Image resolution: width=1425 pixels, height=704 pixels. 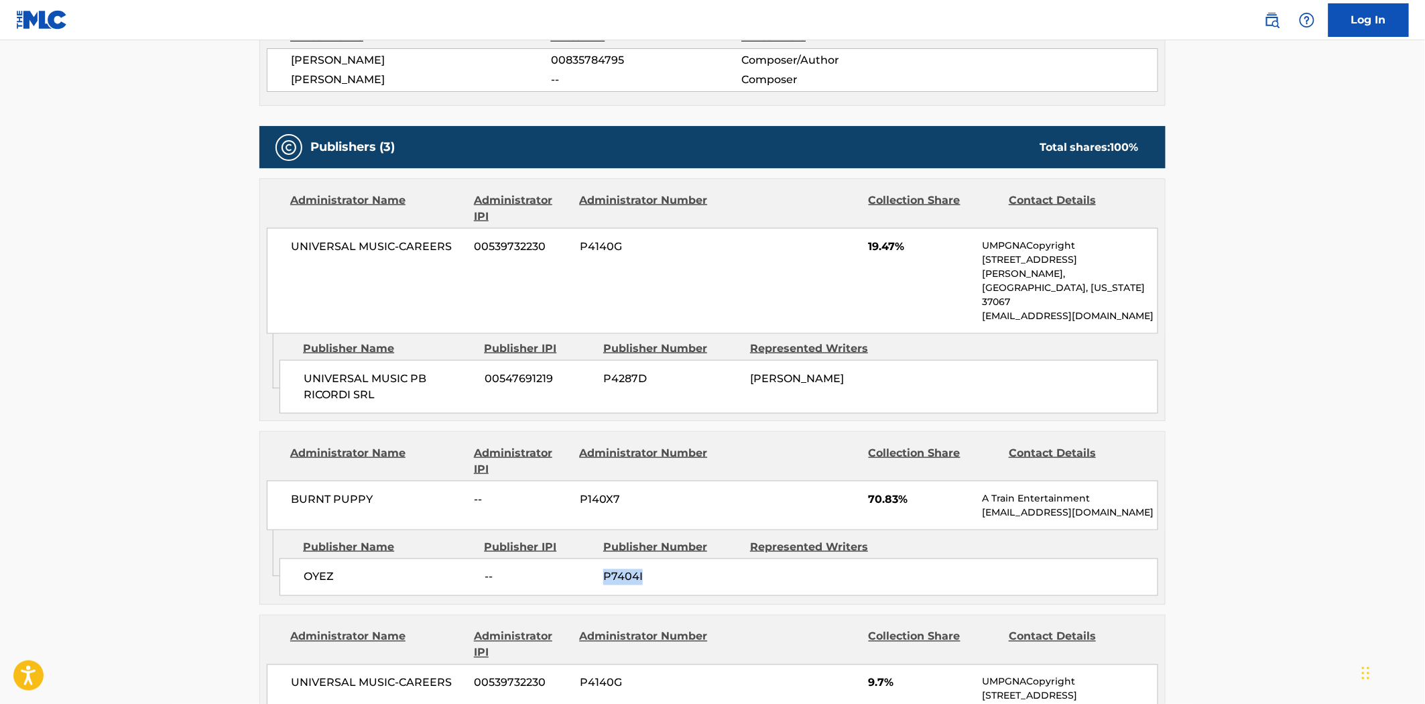 What do you see at coordinates (389, 577) in the screenshot?
I see `span: OYEZ` at bounding box center [389, 577].